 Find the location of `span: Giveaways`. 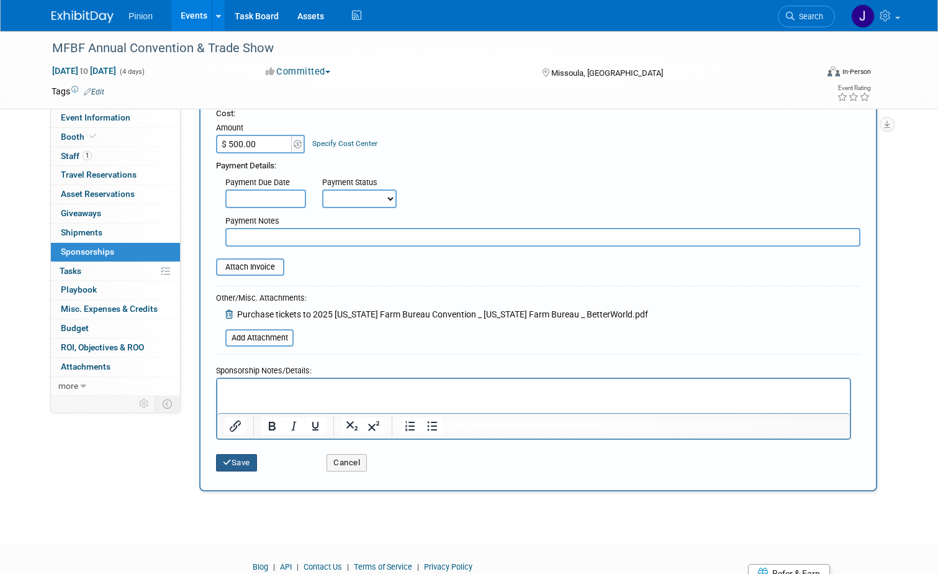

span: Giveaways is located at coordinates (81, 213).